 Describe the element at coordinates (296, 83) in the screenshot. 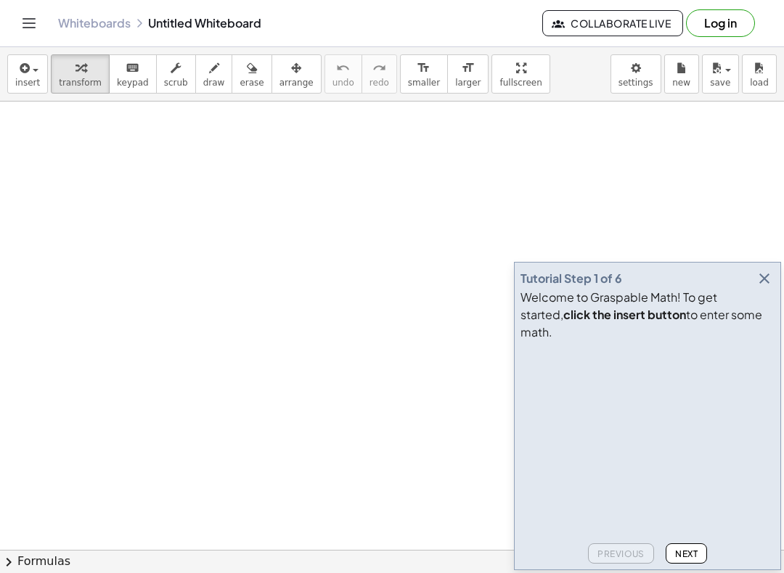

I see `span: arrange` at that location.